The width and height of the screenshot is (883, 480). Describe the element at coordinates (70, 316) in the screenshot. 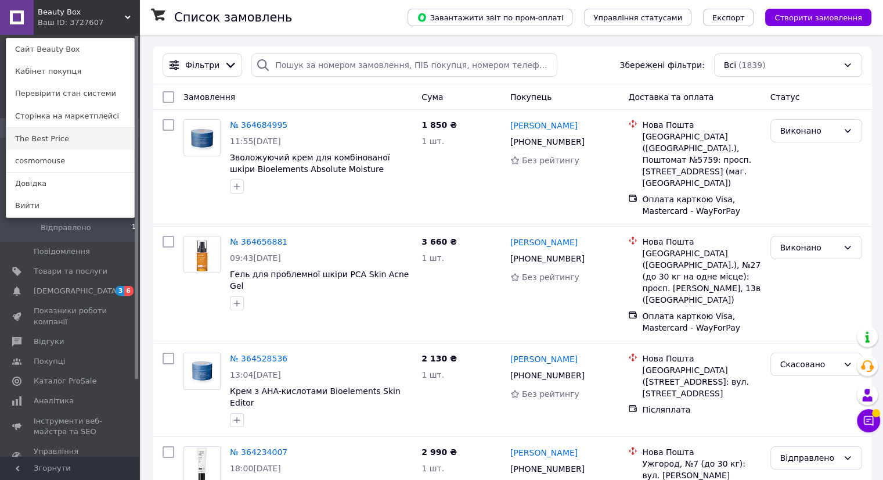

I see `span: Показники роботи компанії` at that location.